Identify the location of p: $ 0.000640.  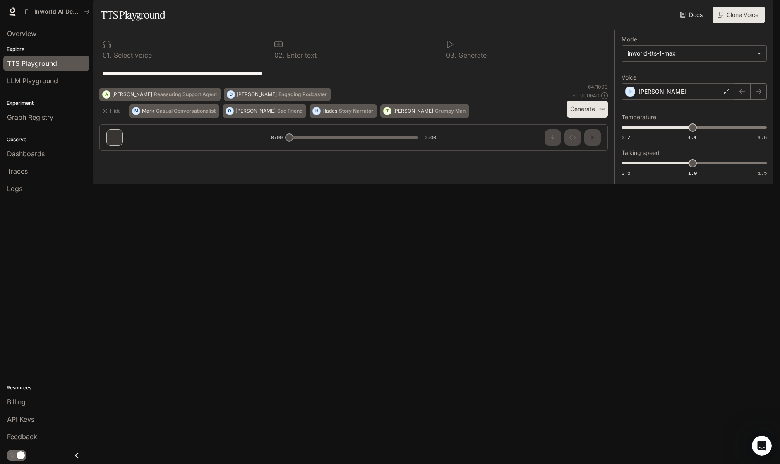
(586, 95).